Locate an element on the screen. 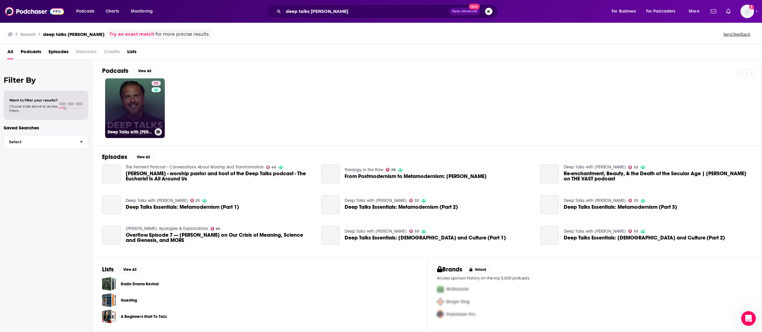 The image size is (762, 332). span: Select is located at coordinates (39, 142).